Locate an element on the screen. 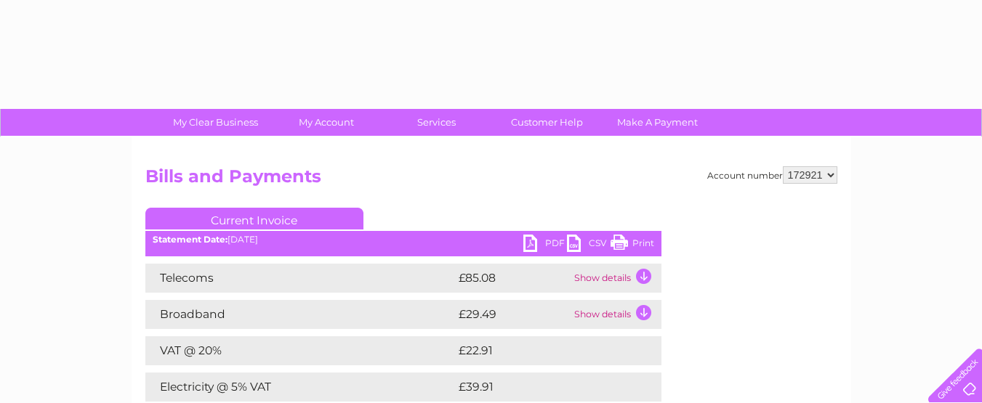  a: CSV is located at coordinates (589, 245).